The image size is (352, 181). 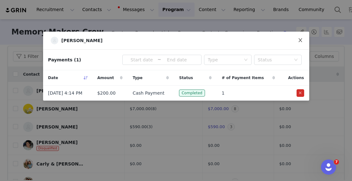 I want to click on i: icon: close, so click(x=301, y=40).